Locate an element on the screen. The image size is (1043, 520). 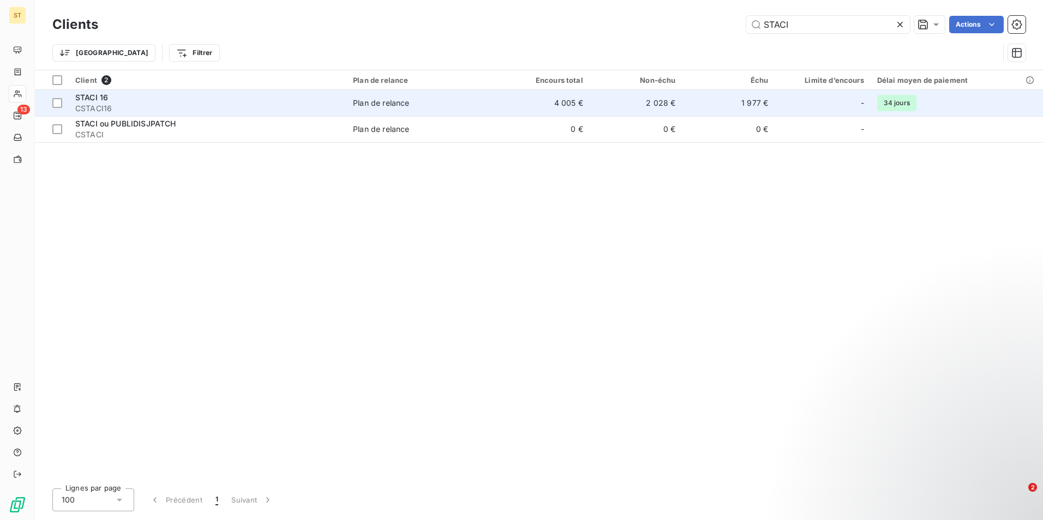
button: 1 is located at coordinates (217, 500).